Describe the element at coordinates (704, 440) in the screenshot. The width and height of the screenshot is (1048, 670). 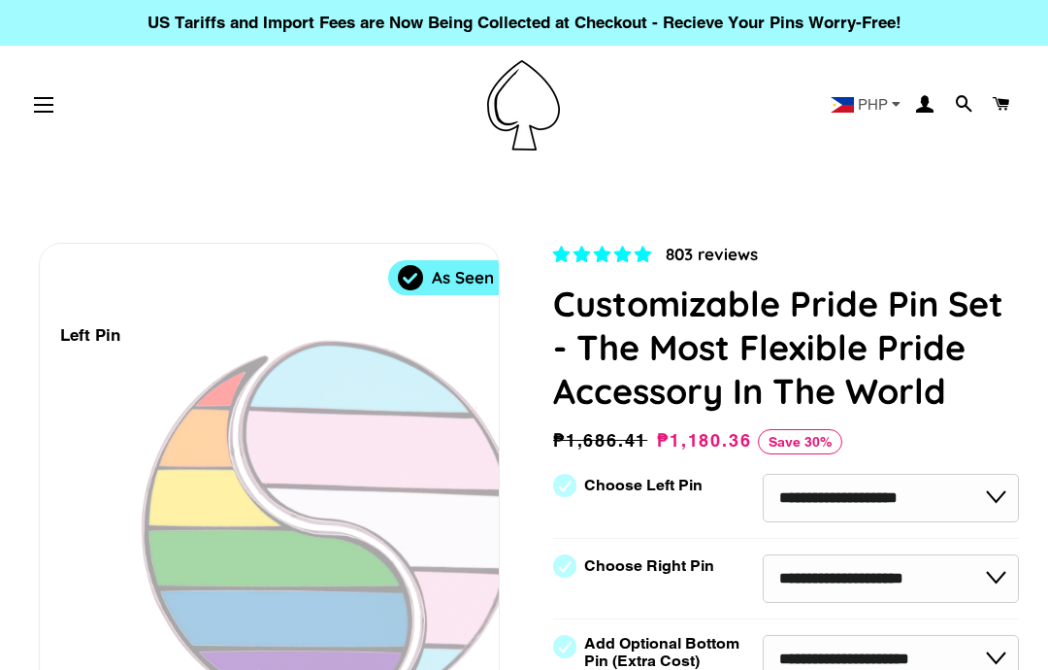
I see `span: ₱1,180.36` at that location.